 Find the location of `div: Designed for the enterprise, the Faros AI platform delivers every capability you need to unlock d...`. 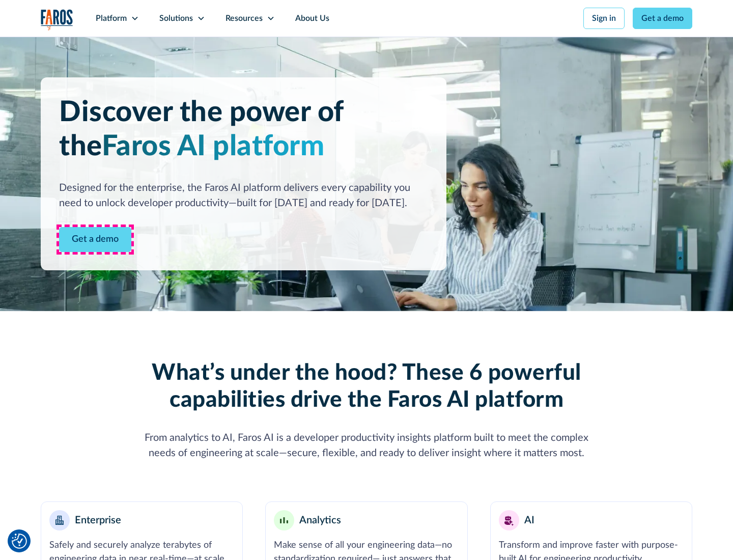

div: Designed for the enterprise, the Faros AI platform delivers every capability you need to unlock d... is located at coordinates (243, 195).